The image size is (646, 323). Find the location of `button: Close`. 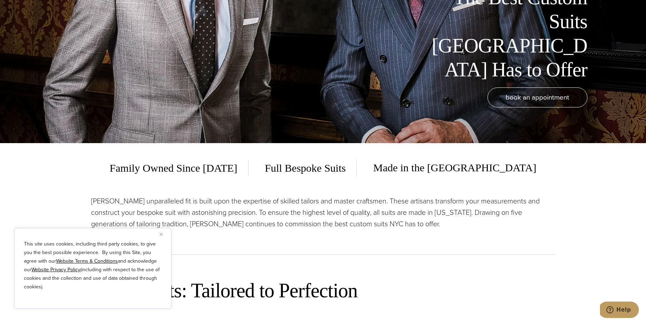

button: Close is located at coordinates (164, 234).